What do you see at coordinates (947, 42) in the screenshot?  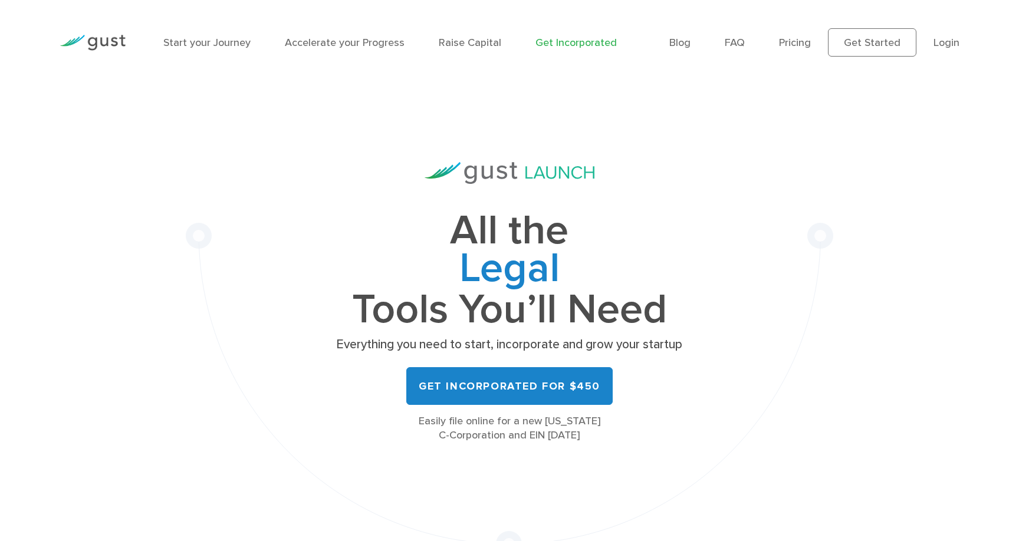 I see `a: Login` at bounding box center [947, 42].